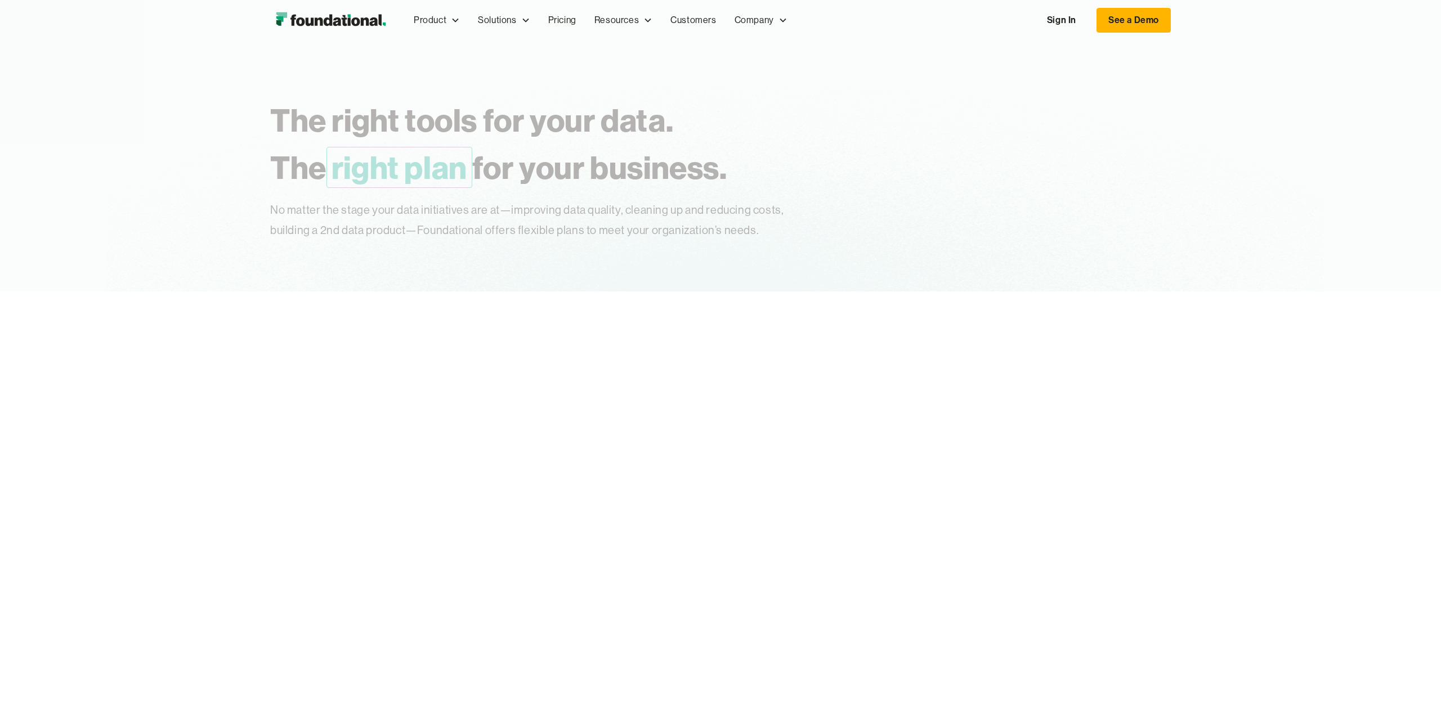 The image size is (1441, 728). I want to click on span: right plan, so click(399, 167).